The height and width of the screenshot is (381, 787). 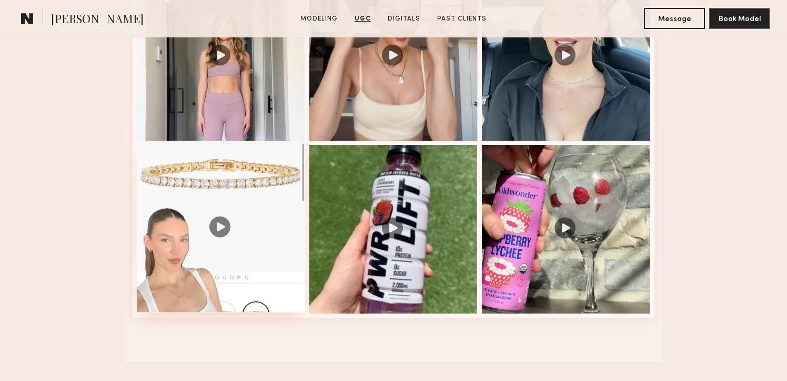 I want to click on a: Past Clients, so click(x=462, y=19).